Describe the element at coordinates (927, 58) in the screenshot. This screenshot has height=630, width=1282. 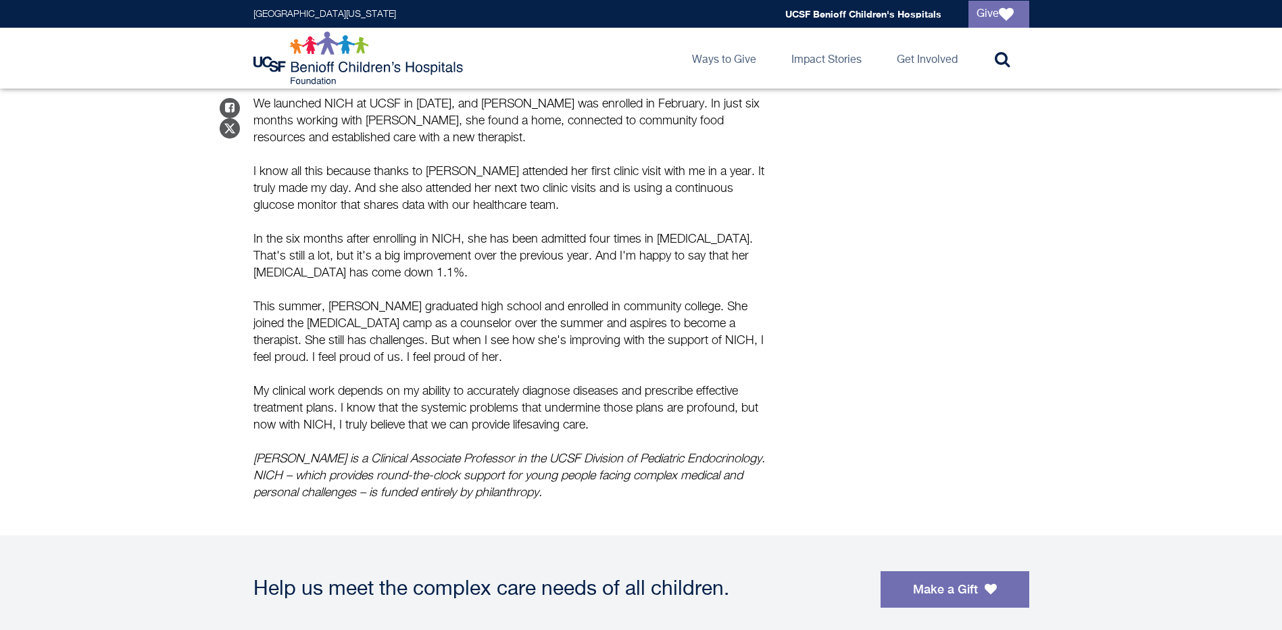
I see `a: Get Involved` at that location.